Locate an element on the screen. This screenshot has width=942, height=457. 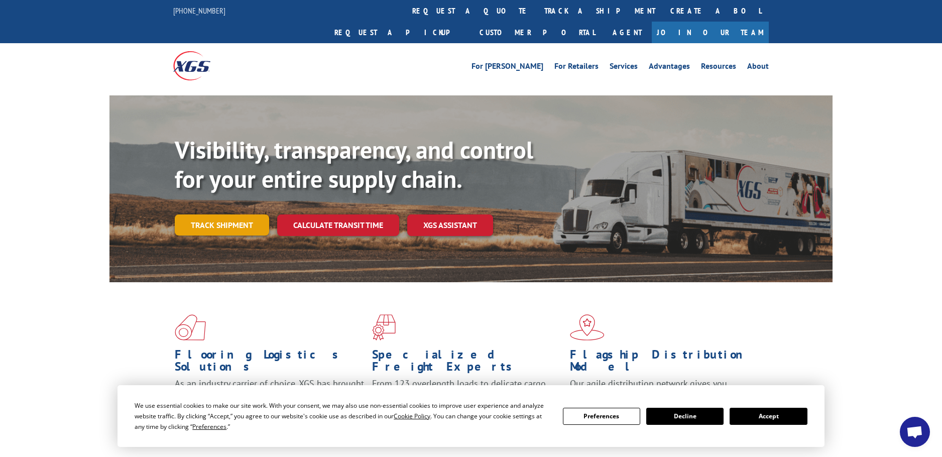
img: xgs-icon-flagship-distribution-model-red is located at coordinates (587, 327).